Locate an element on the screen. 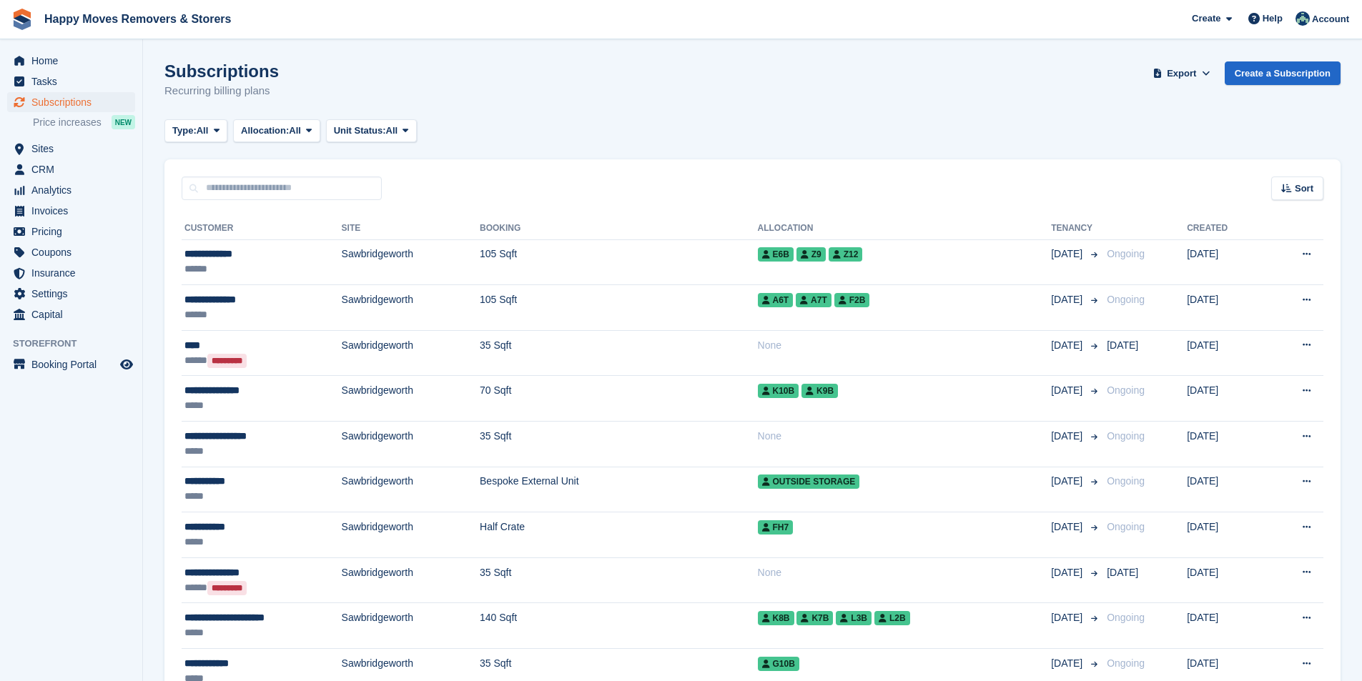  th: Allocation is located at coordinates (905, 229).